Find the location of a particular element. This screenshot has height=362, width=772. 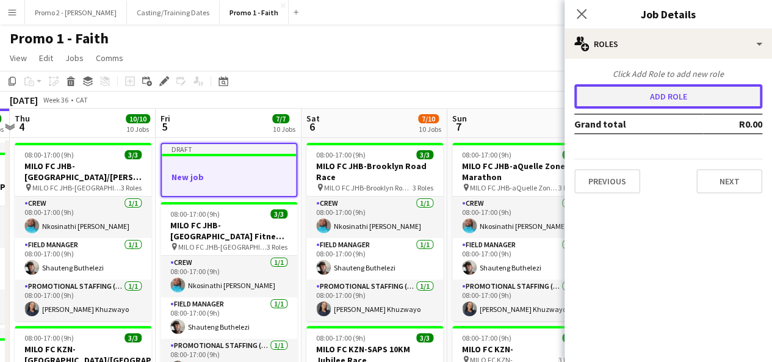

span: 7/7 is located at coordinates (281, 118).